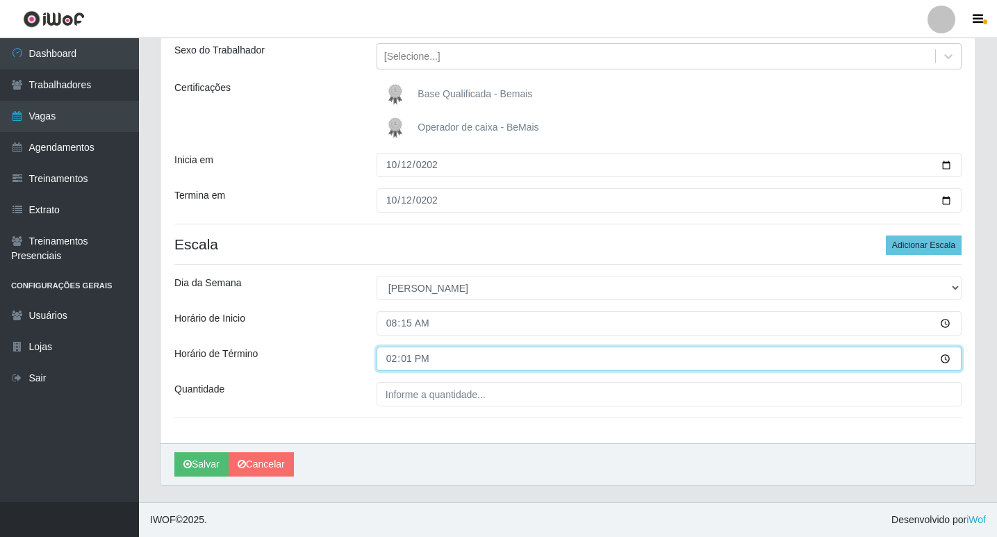  I want to click on label: Horário de Inicio, so click(210, 318).